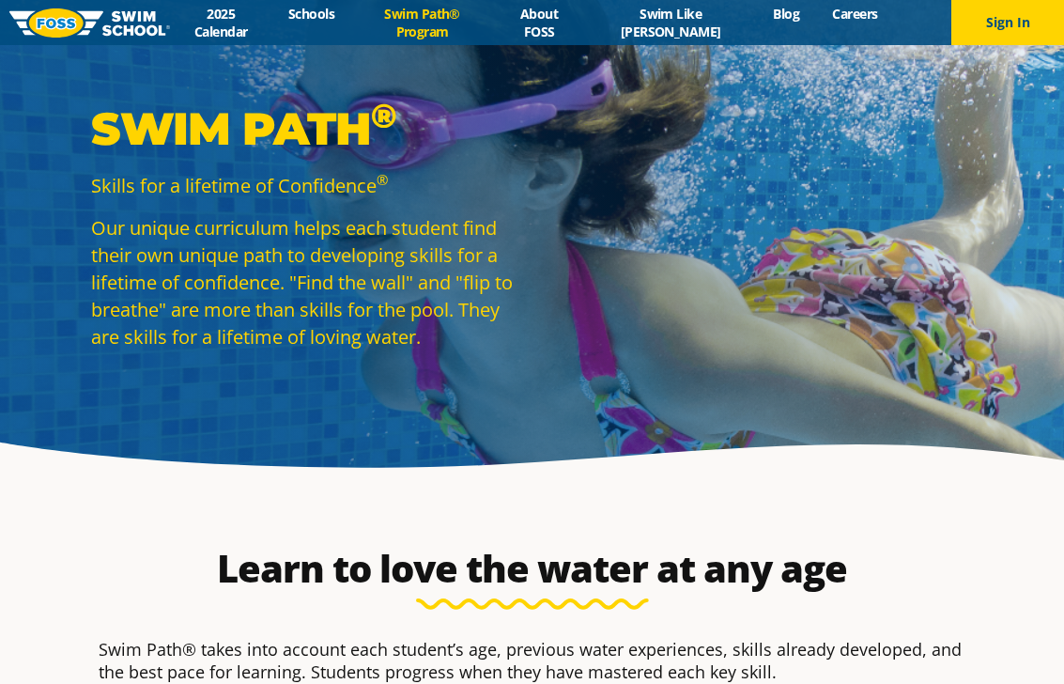 This screenshot has width=1064, height=684. I want to click on p: Skills for a lifetime of Confidence, so click(307, 185).